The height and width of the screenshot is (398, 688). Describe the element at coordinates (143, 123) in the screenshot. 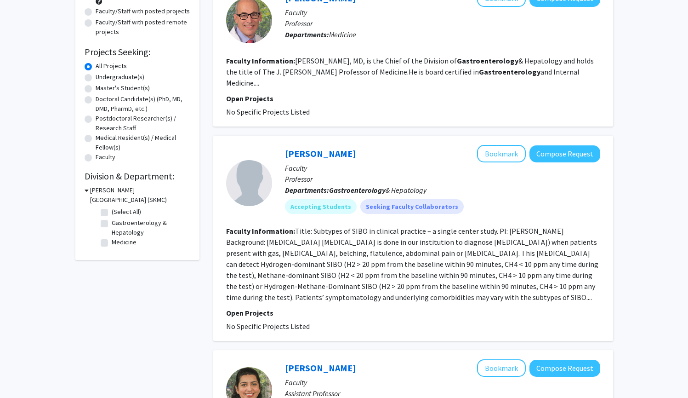

I see `label: Postdoctoral Researcher(s) / Research Staff` at that location.